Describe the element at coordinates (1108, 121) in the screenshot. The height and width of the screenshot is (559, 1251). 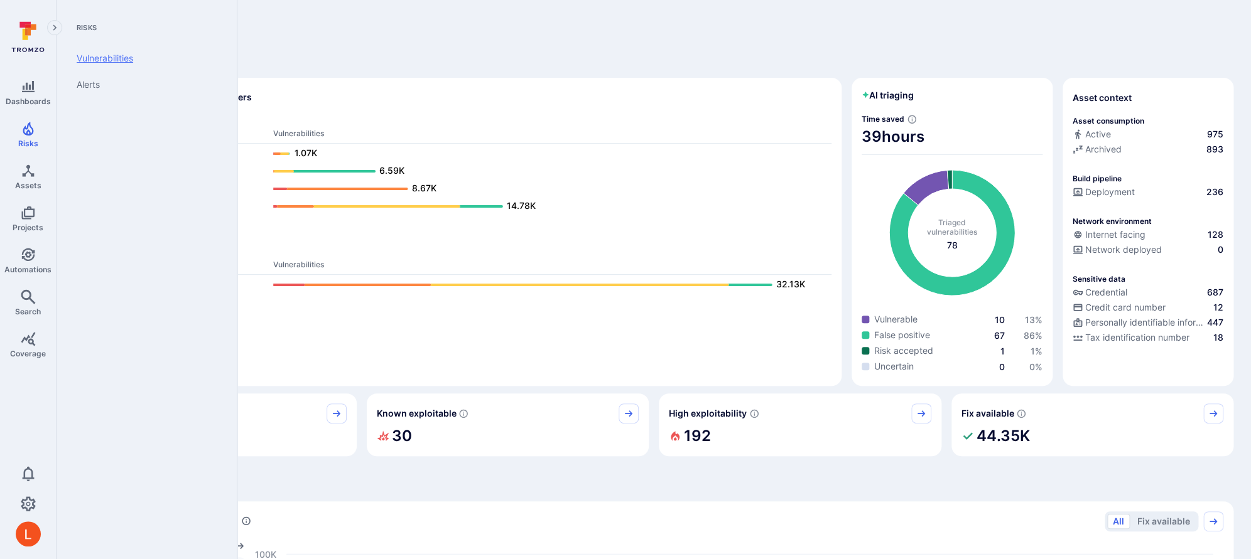
I see `p: Asset consumption` at that location.